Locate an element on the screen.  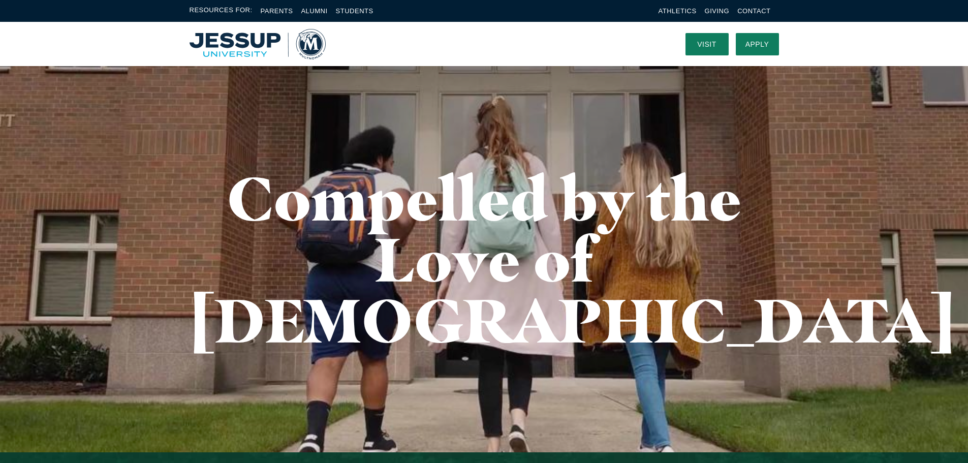
a: Giving is located at coordinates (717, 11).